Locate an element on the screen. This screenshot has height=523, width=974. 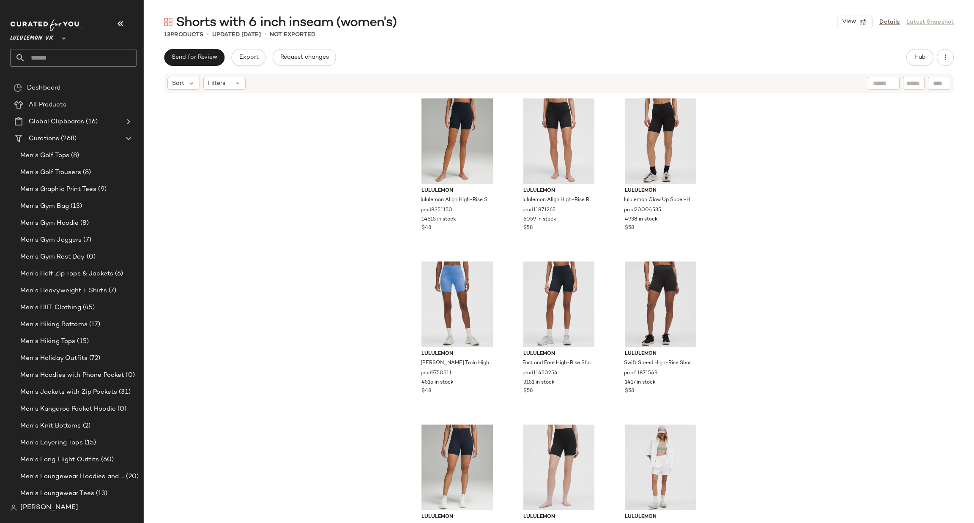
div: Products is located at coordinates (183, 35).